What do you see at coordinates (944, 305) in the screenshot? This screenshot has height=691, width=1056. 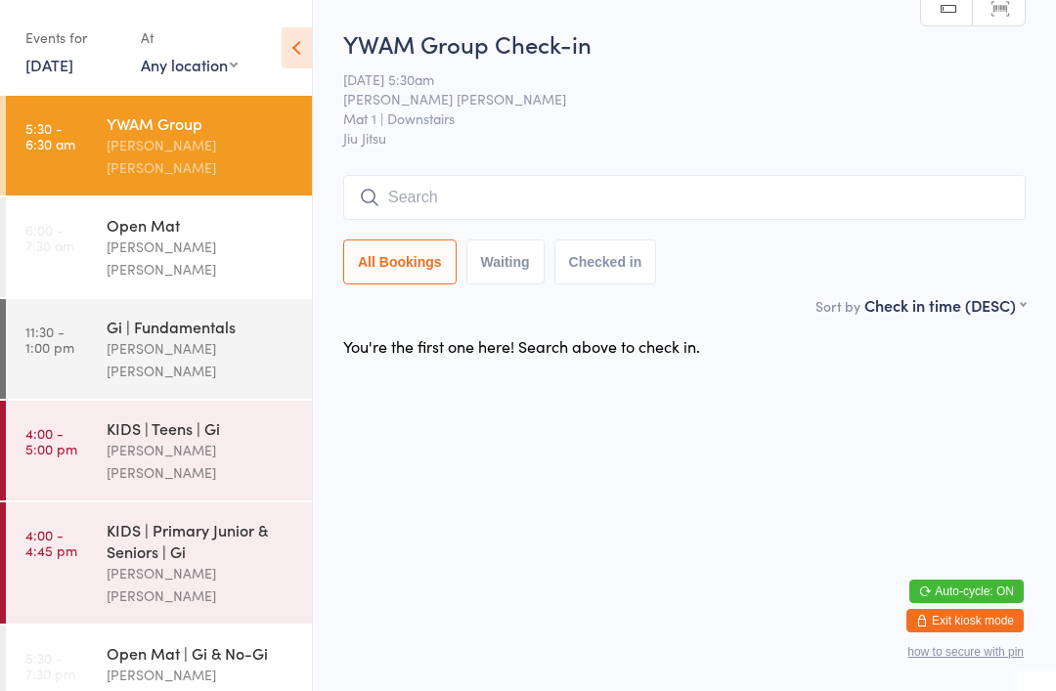 I see `div: Check in time (DESC)` at bounding box center [944, 305].